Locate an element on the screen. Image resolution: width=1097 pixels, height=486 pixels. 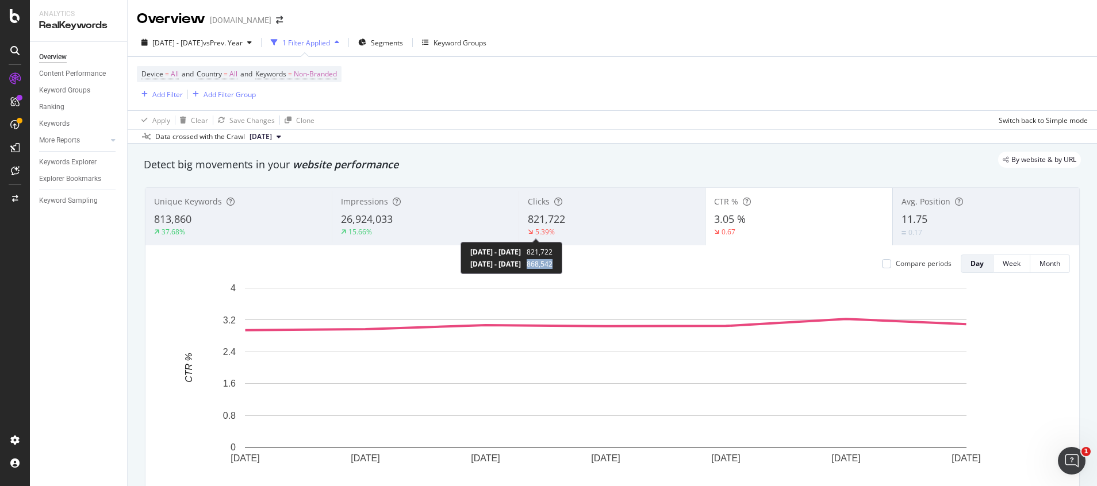
a: Ranking is located at coordinates (79, 107).